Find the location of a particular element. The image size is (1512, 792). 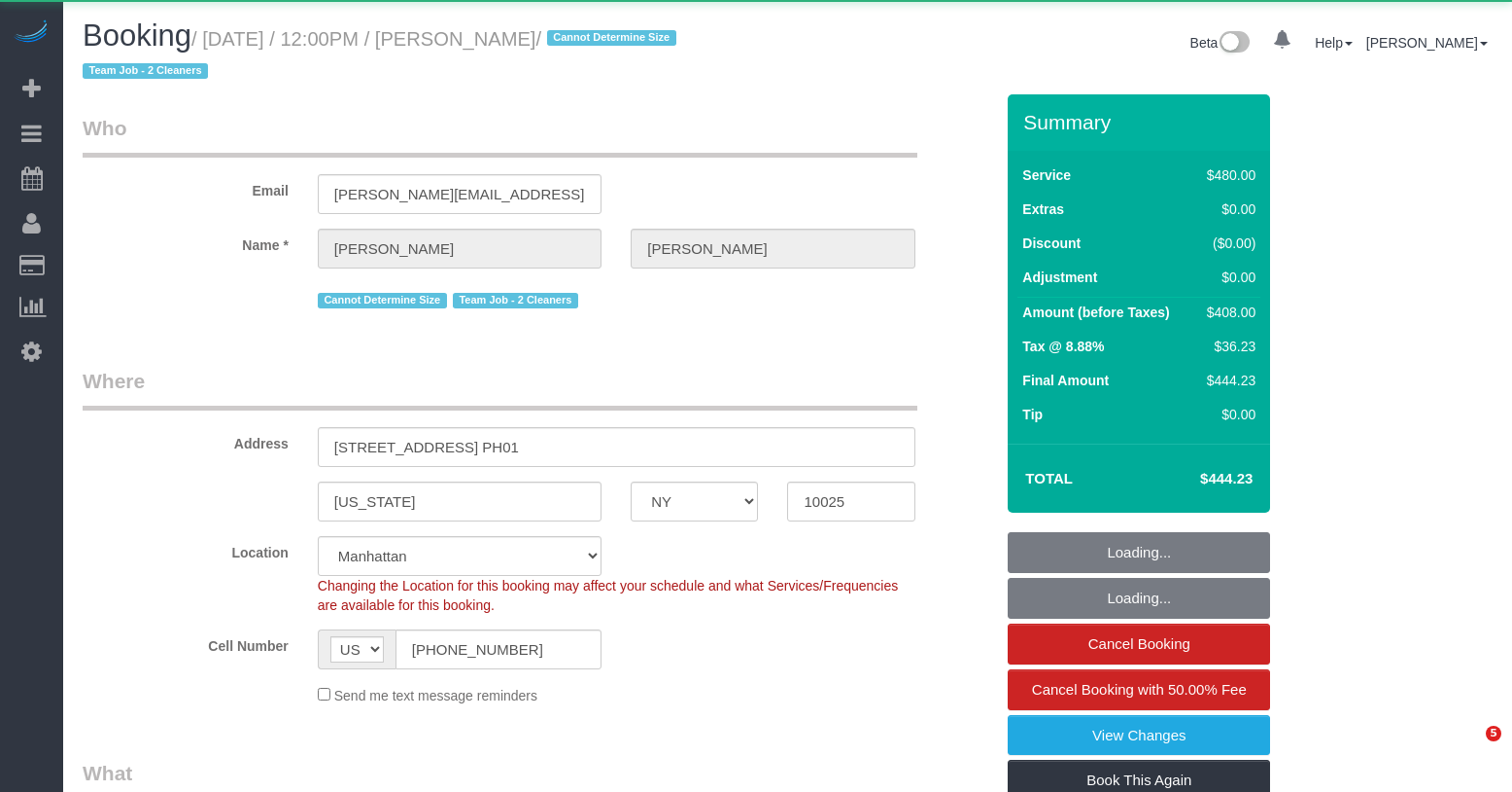

label: Cell Number is located at coordinates (186, 642).